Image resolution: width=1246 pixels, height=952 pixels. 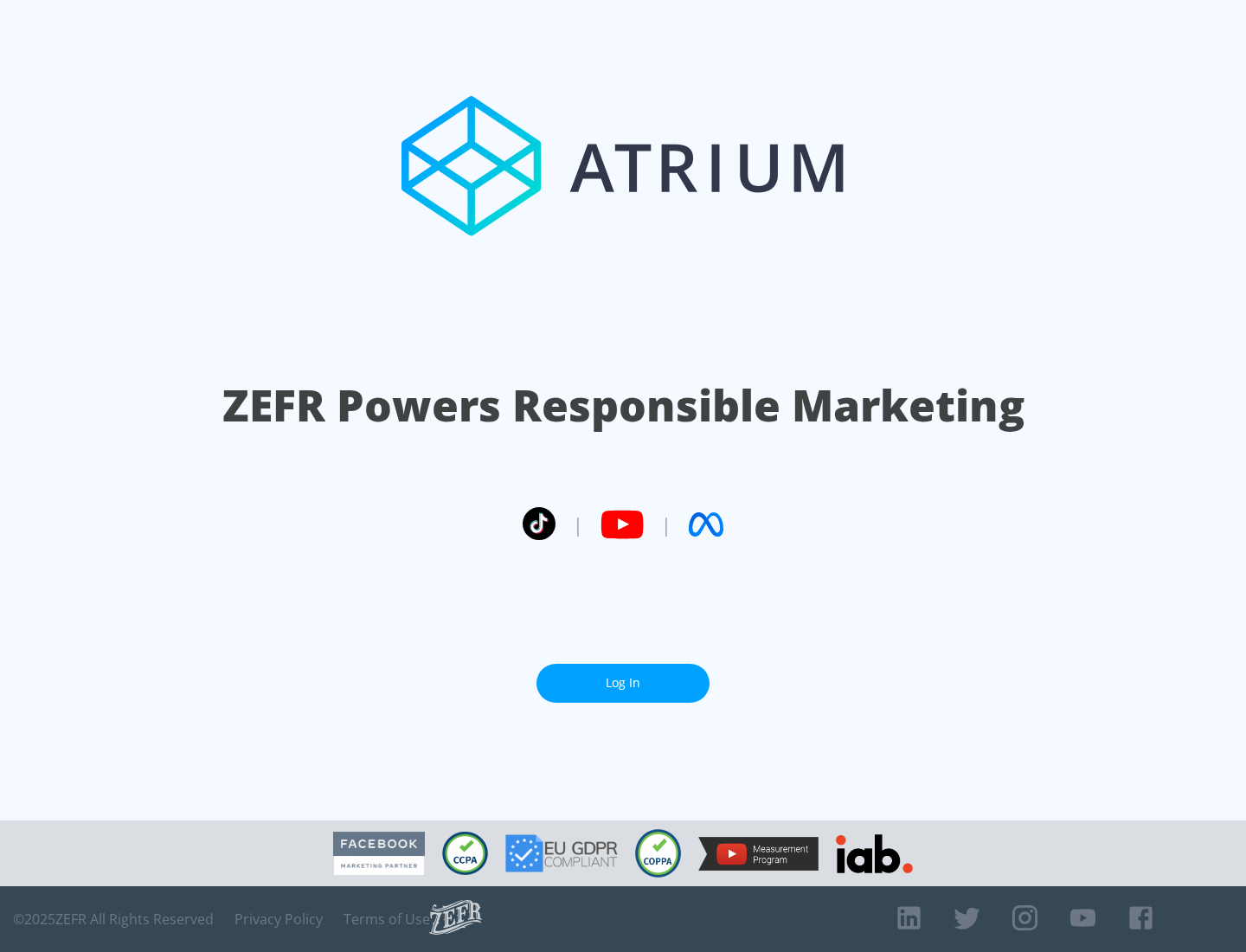 I want to click on a: Privacy Policy, so click(x=279, y=919).